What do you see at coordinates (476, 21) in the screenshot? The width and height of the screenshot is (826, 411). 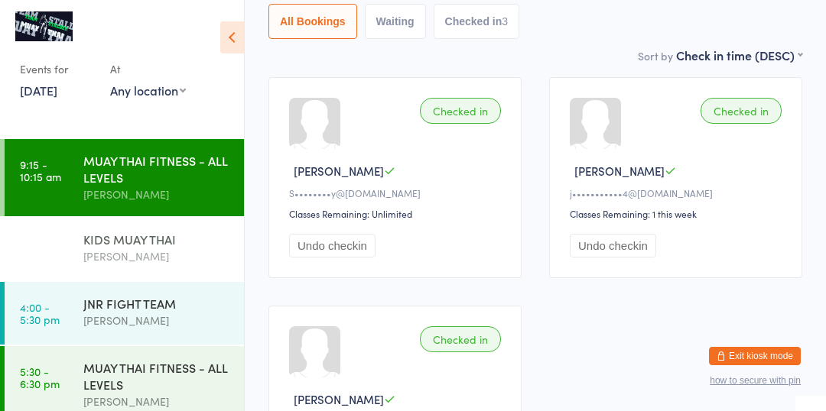 I see `button: Checked in3` at bounding box center [476, 21].